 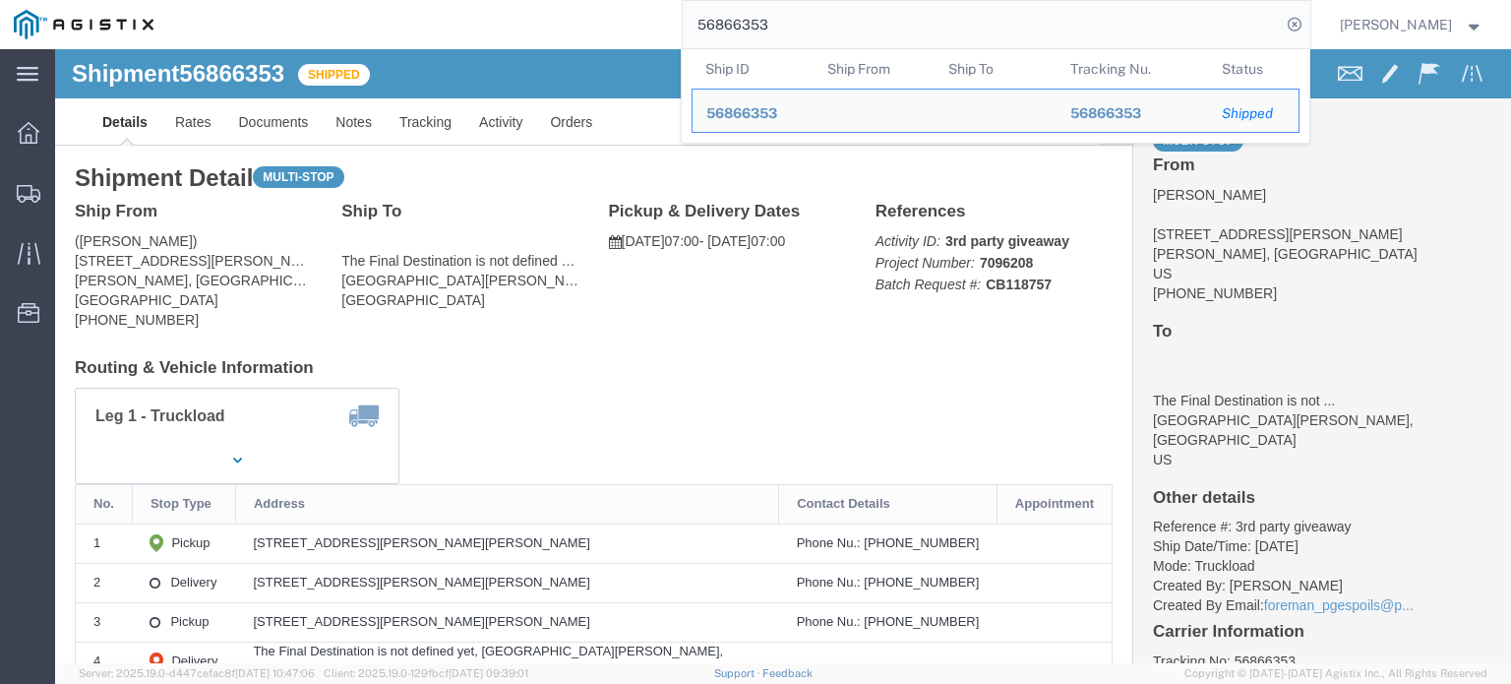 I want to click on th: Status, so click(x=1253, y=69).